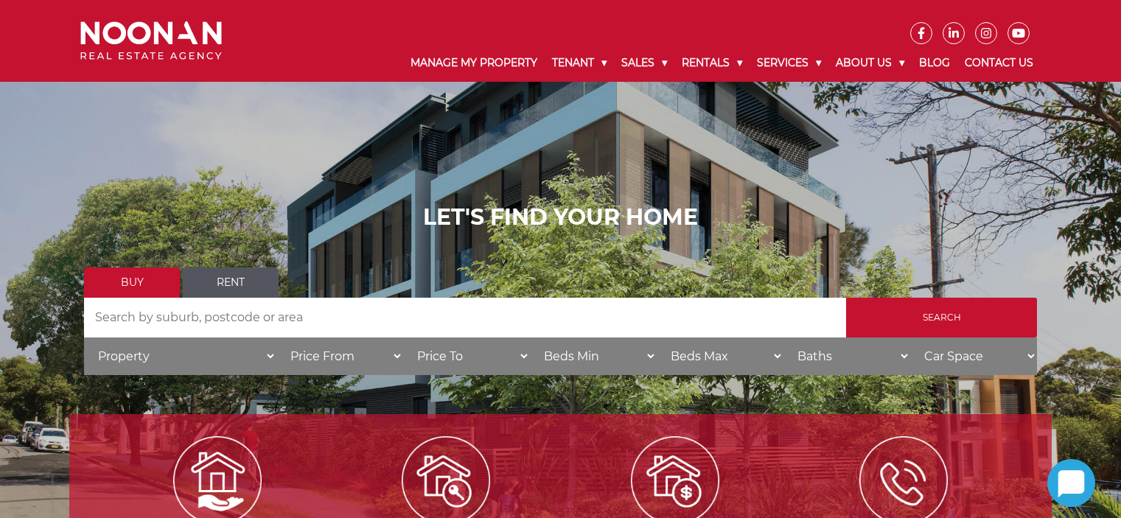 This screenshot has width=1121, height=518. What do you see at coordinates (151, 41) in the screenshot?
I see `img: Noonan Real Estate Agency` at bounding box center [151, 41].